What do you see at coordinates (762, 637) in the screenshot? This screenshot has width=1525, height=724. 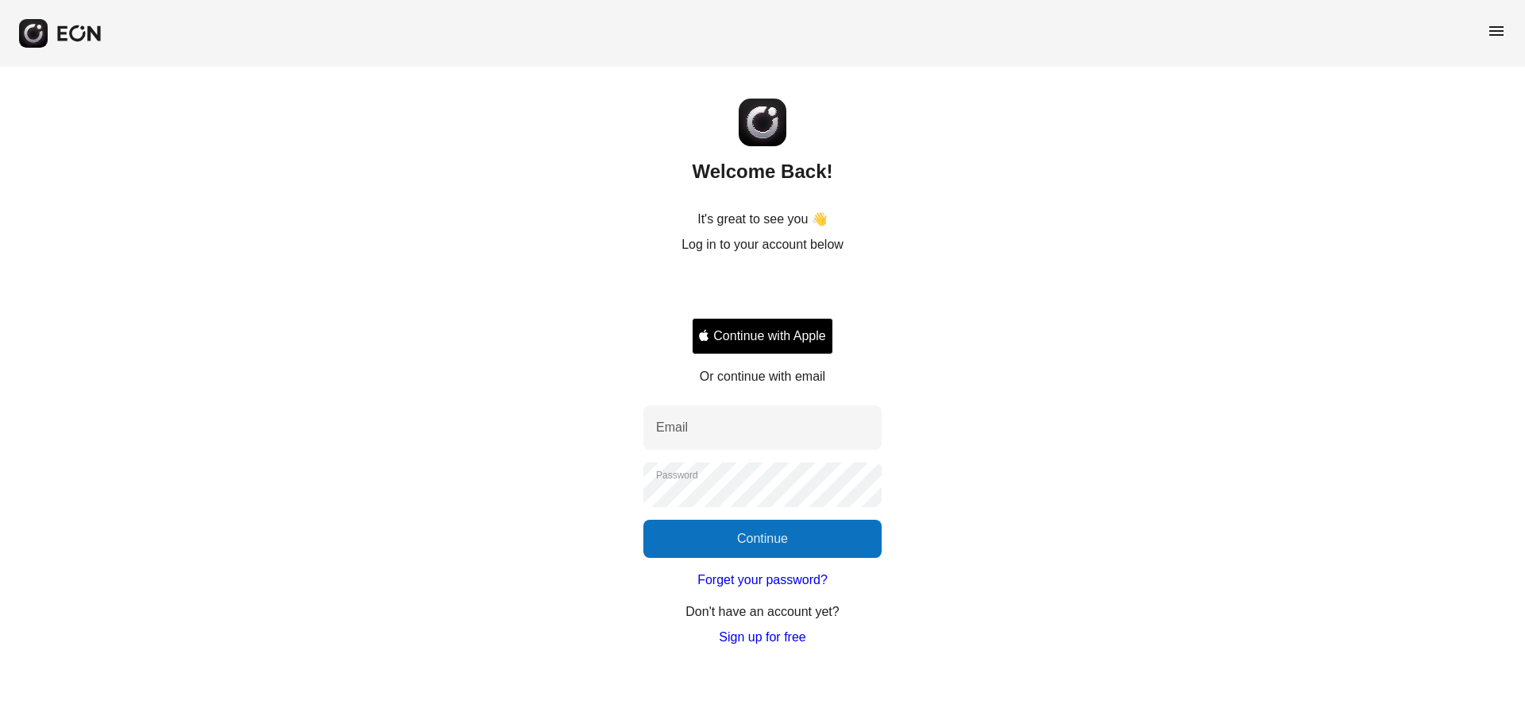 I see `a: Sign up for free` at bounding box center [762, 637].